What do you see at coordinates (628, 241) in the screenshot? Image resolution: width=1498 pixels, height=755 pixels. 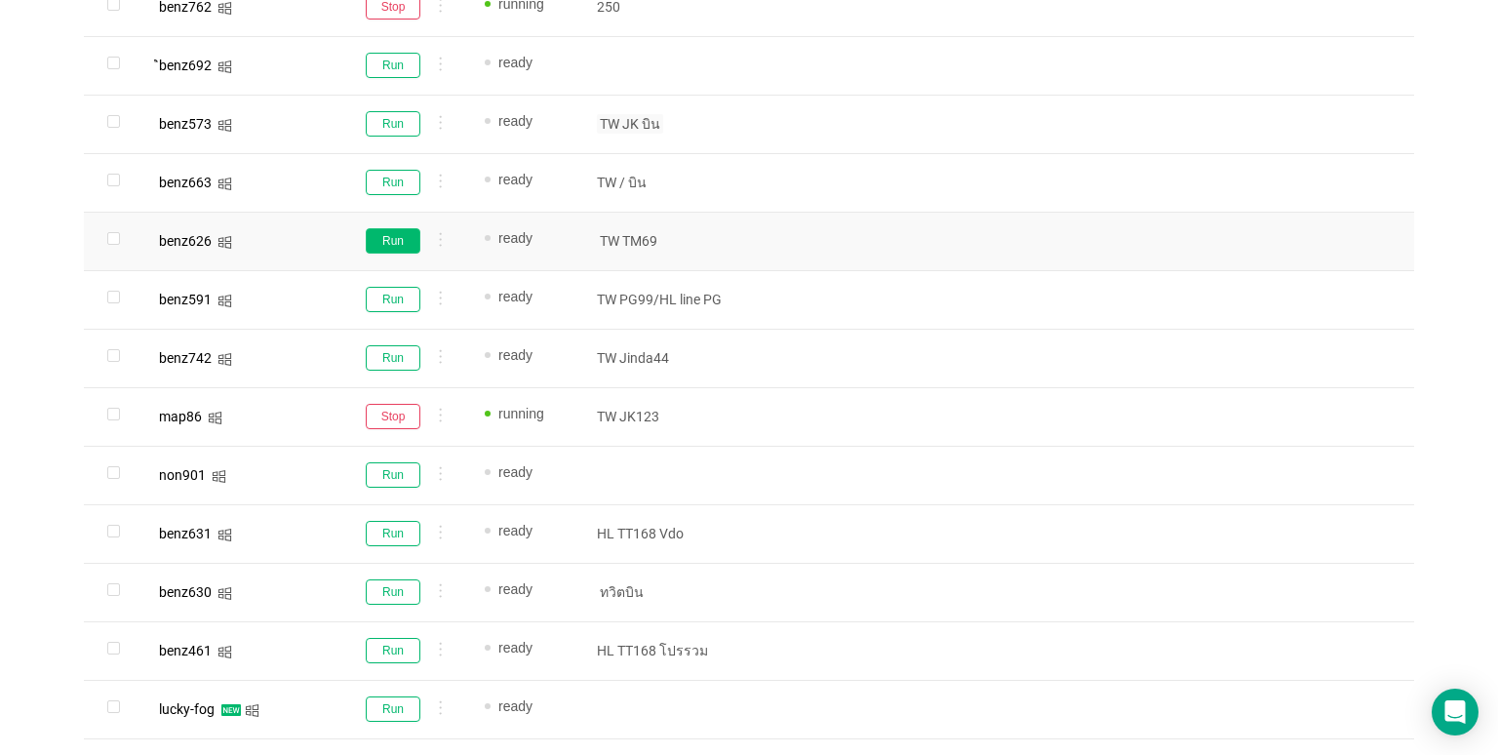 I see `span: TW TM69` at bounding box center [628, 241].